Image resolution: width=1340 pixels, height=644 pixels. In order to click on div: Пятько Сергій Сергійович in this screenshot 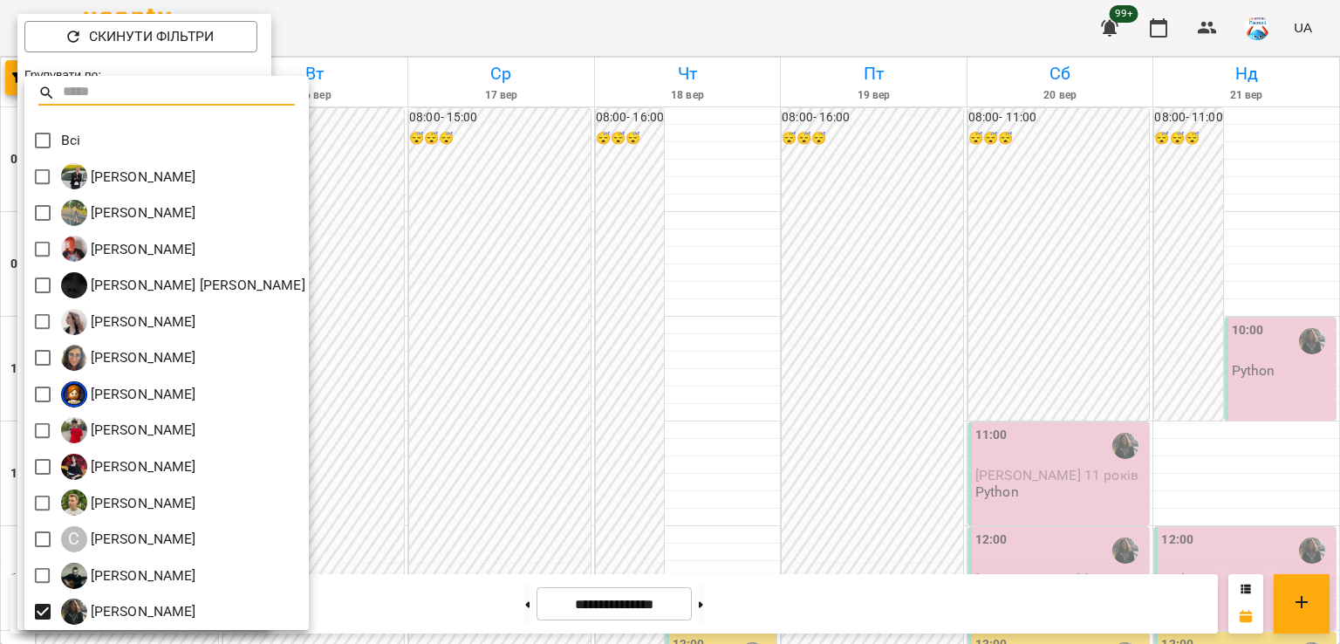, I will do `click(128, 503)`.